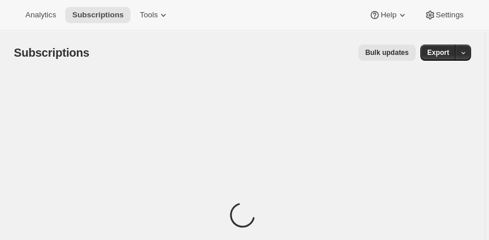  Describe the element at coordinates (148, 15) in the screenshot. I see `span: Tools` at that location.